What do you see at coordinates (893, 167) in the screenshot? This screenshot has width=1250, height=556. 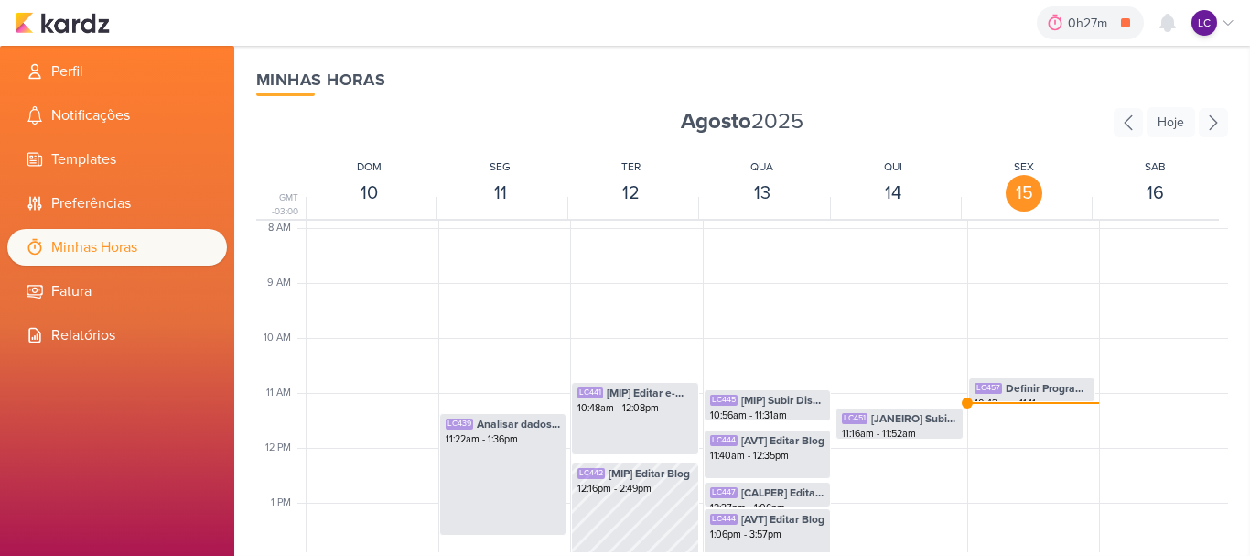 I see `div: QUI` at bounding box center [893, 167].